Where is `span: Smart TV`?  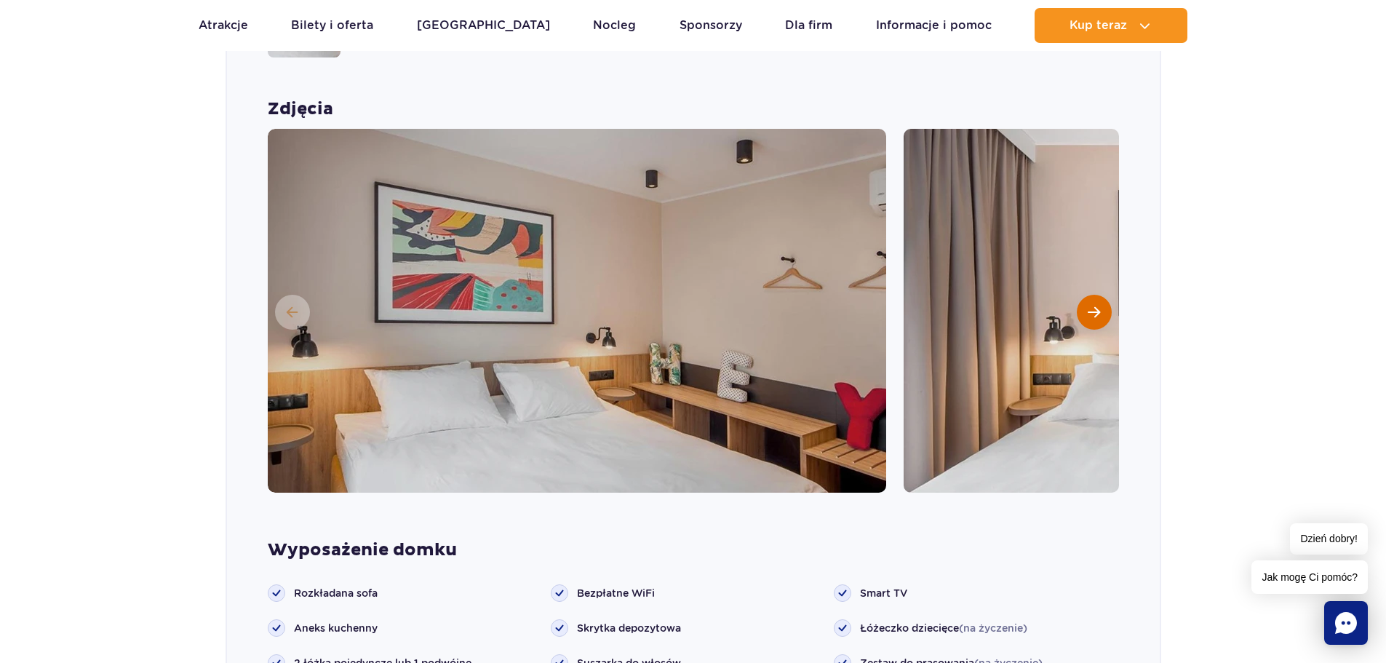 span: Smart TV is located at coordinates (884, 593).